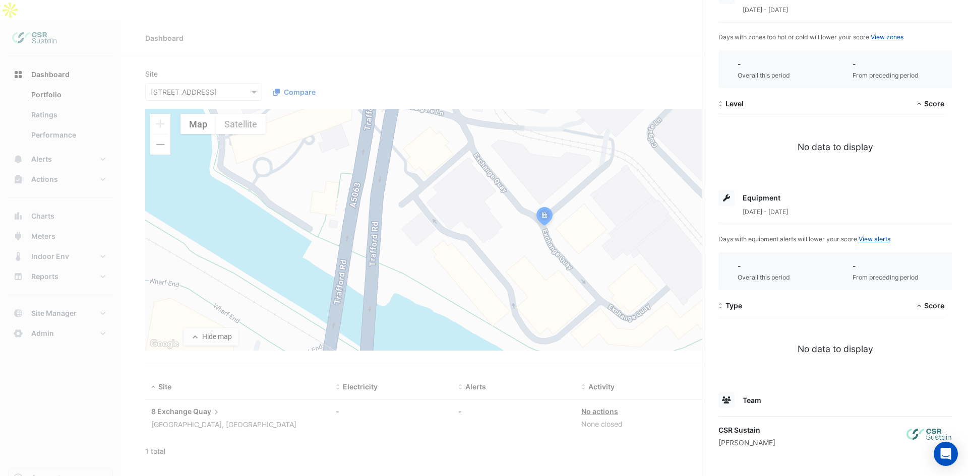 This screenshot has height=476, width=968. I want to click on span: Type, so click(733, 305).